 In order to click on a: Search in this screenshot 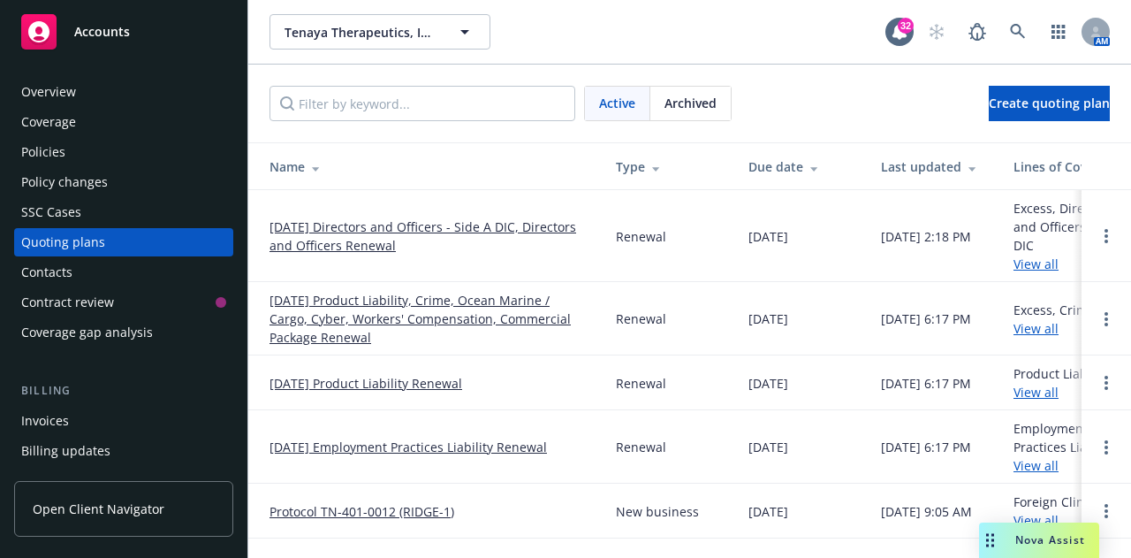, I will do `click(1018, 32)`.